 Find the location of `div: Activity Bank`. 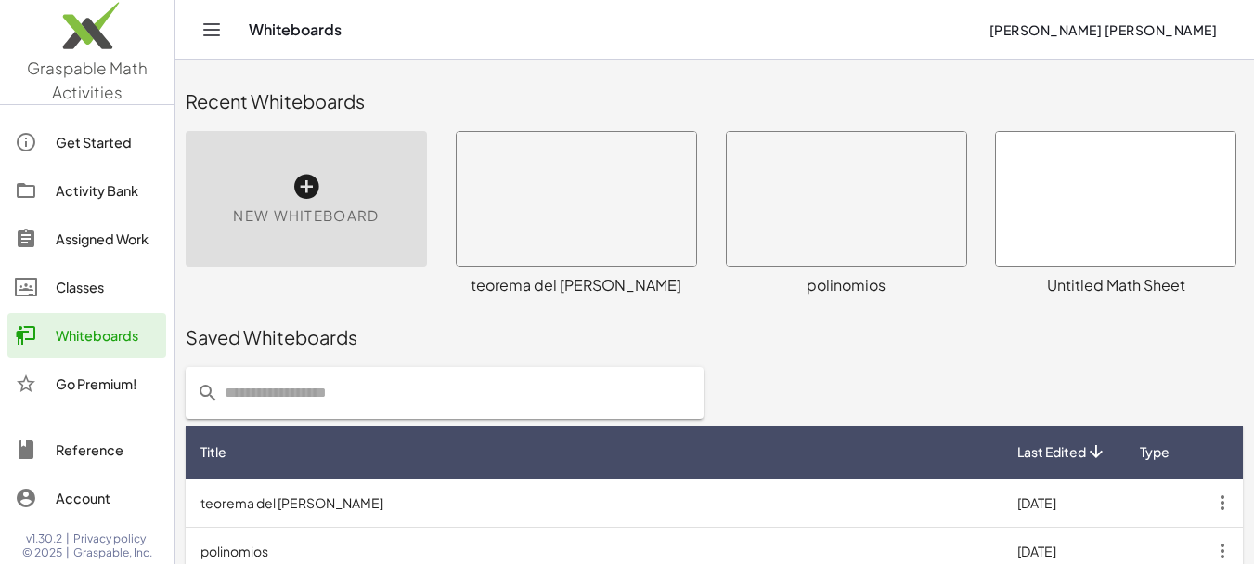

div: Activity Bank is located at coordinates (107, 190).